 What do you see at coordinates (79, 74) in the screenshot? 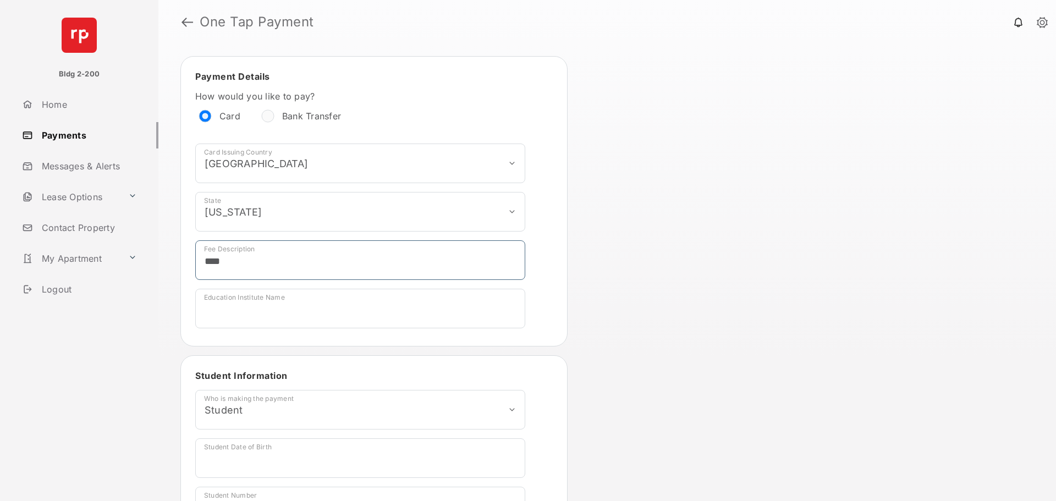
I see `p: Bldg 2-200` at bounding box center [79, 74].